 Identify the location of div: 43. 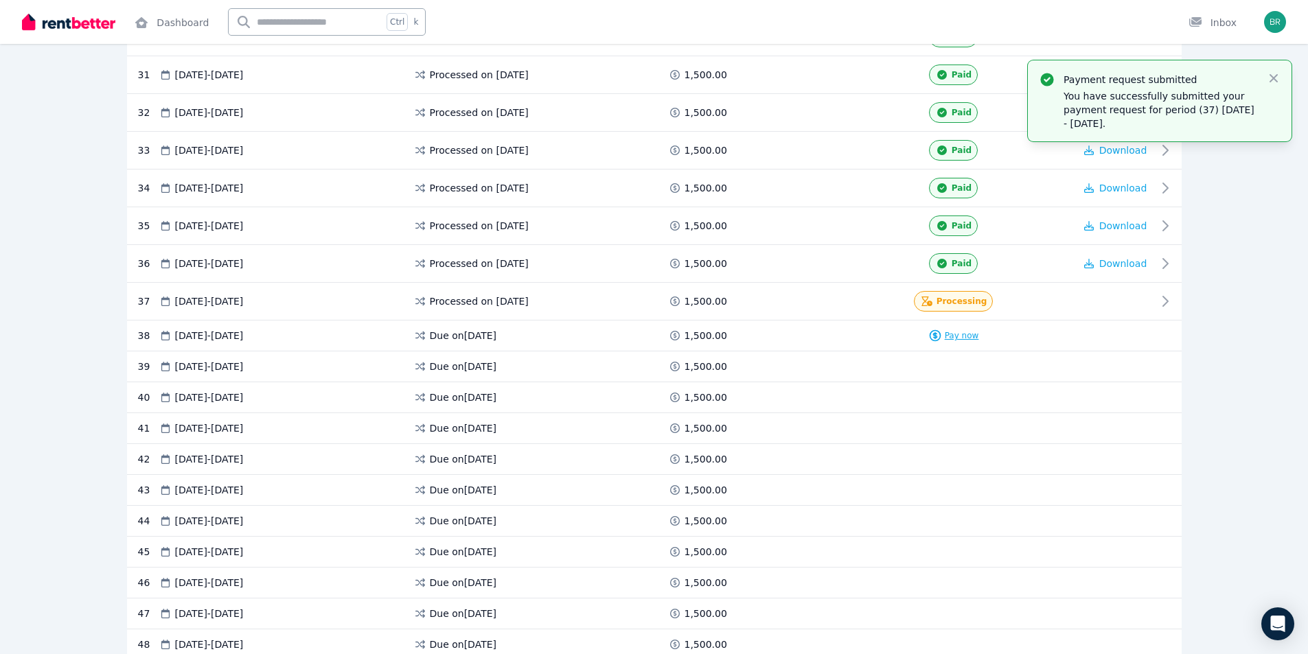
(148, 490).